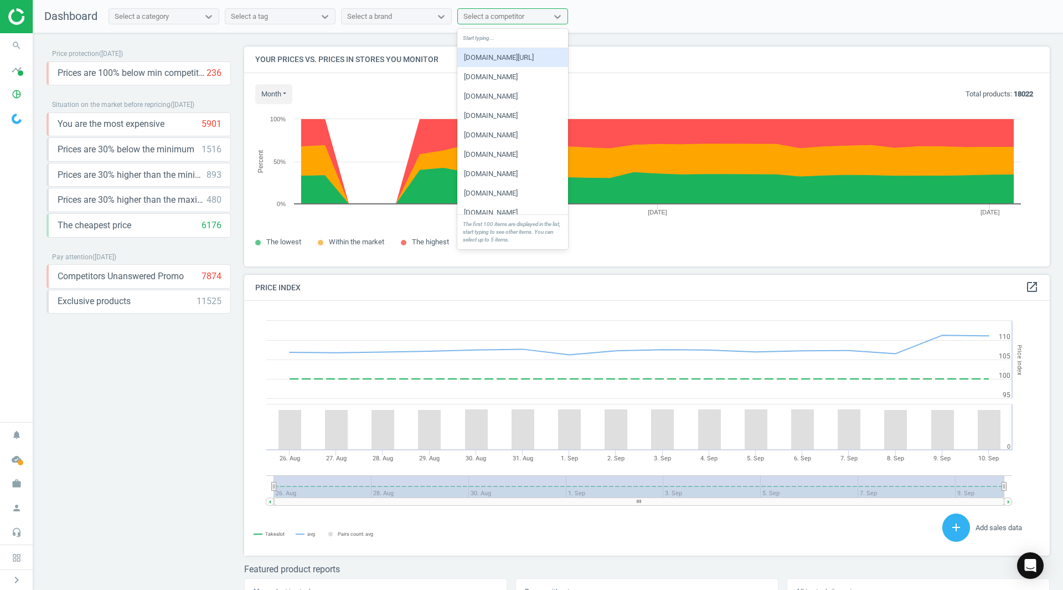 The image size is (1063, 590). I want to click on div: Select a brand, so click(369, 17).